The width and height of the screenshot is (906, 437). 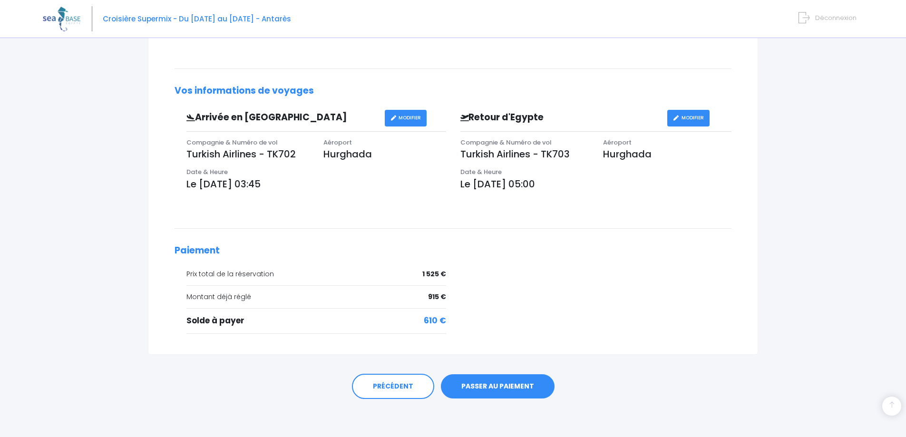 I want to click on h2: Paiement, so click(x=453, y=251).